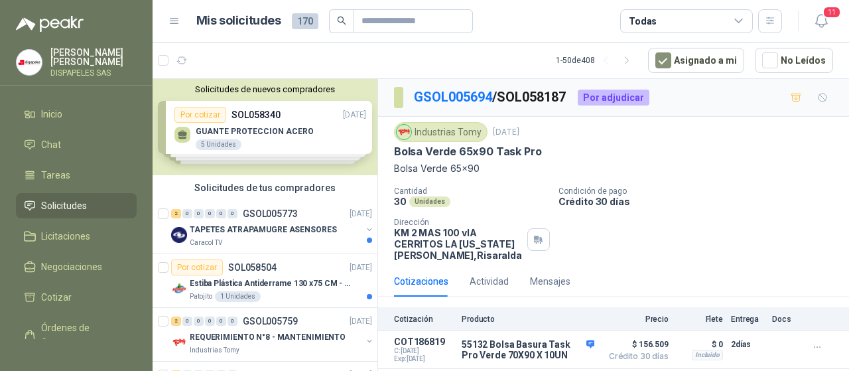  What do you see at coordinates (76, 297) in the screenshot?
I see `a: Cotizar` at bounding box center [76, 297].